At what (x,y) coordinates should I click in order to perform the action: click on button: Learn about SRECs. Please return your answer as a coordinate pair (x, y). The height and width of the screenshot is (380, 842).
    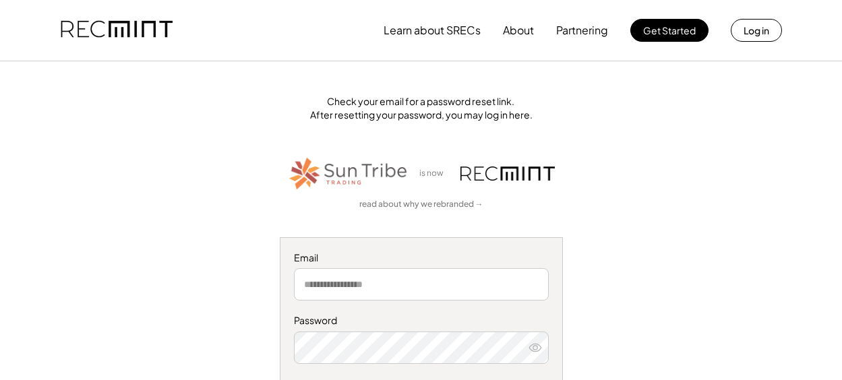
    Looking at the image, I should click on (432, 30).